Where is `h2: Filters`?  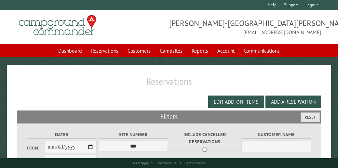 h2: Filters is located at coordinates (169, 117).